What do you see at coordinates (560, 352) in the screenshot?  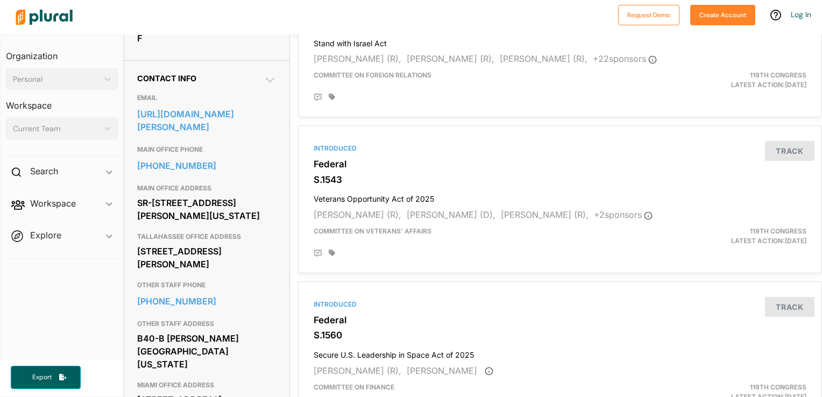 I see `h4: Secure U.S. Leadership in Space Act of 2025` at bounding box center [560, 352].